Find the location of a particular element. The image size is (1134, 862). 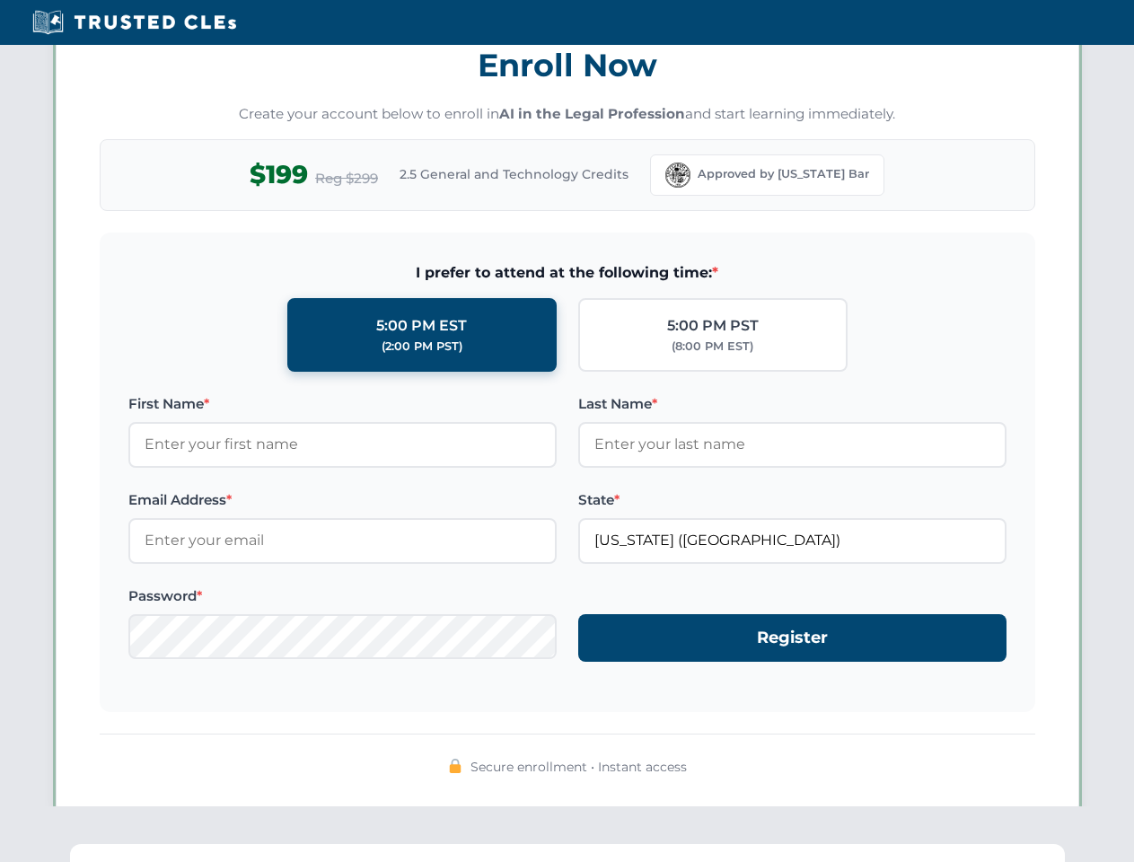

span: I prefer to attend at the following time: is located at coordinates (567, 273).